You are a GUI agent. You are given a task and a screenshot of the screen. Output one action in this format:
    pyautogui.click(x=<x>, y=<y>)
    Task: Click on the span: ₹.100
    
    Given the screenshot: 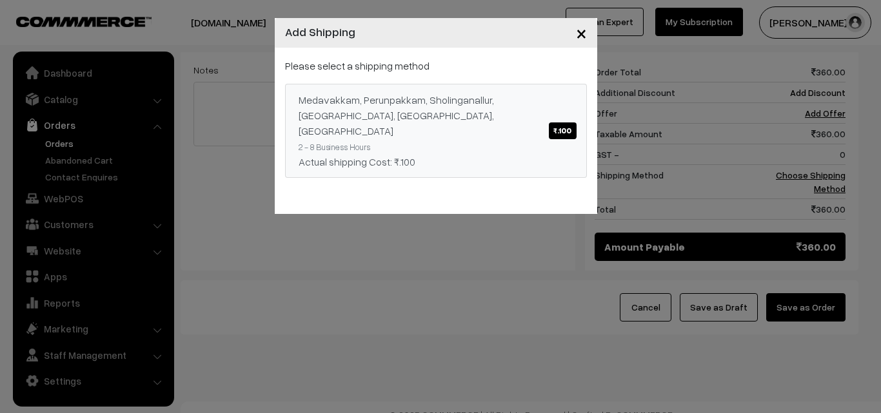 What is the action you would take?
    pyautogui.click(x=562, y=131)
    